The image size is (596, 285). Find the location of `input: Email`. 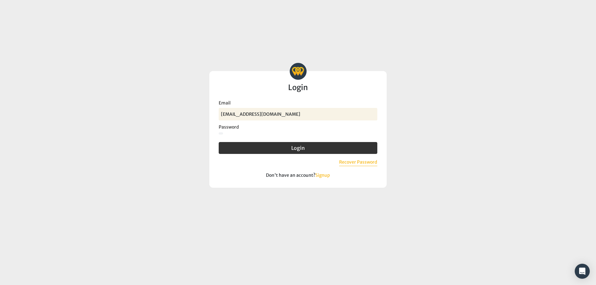

input: Email is located at coordinates (298, 114).